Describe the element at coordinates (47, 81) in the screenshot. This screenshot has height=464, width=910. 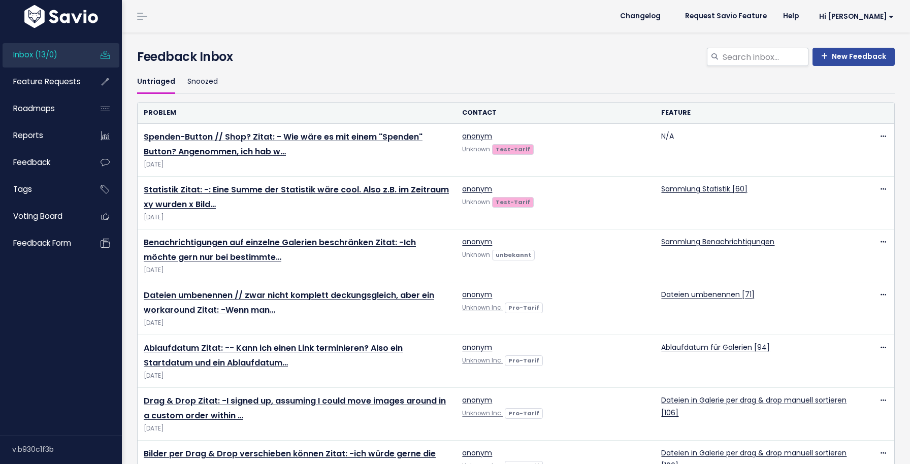
I see `span: Feature Requests` at that location.